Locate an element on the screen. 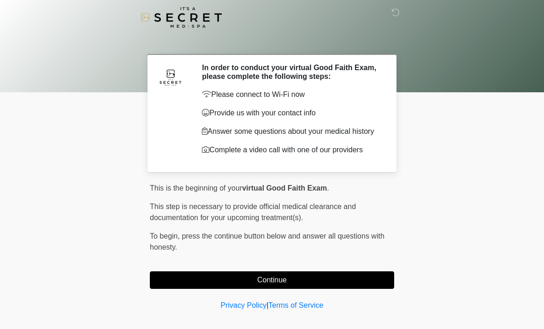 This screenshot has width=544, height=329. button: Continue is located at coordinates (272, 280).